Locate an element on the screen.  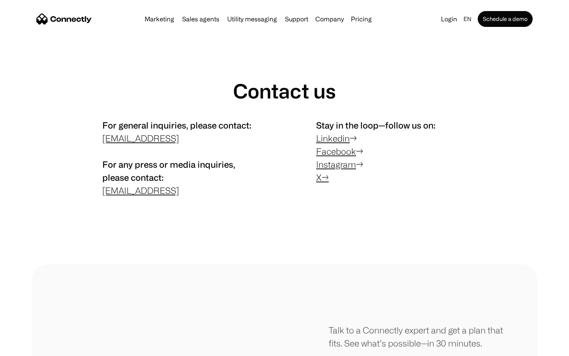
h1: Contact us is located at coordinates (285, 91).